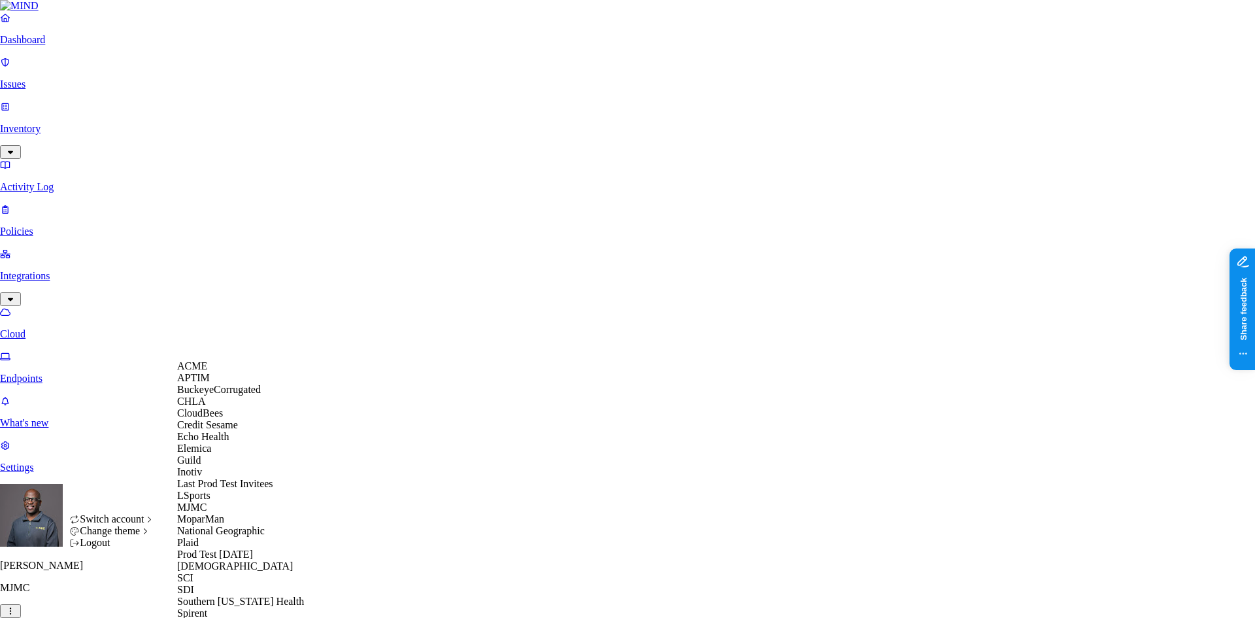 The image size is (1255, 618). What do you see at coordinates (185, 577) in the screenshot?
I see `span: SCI` at bounding box center [185, 577].